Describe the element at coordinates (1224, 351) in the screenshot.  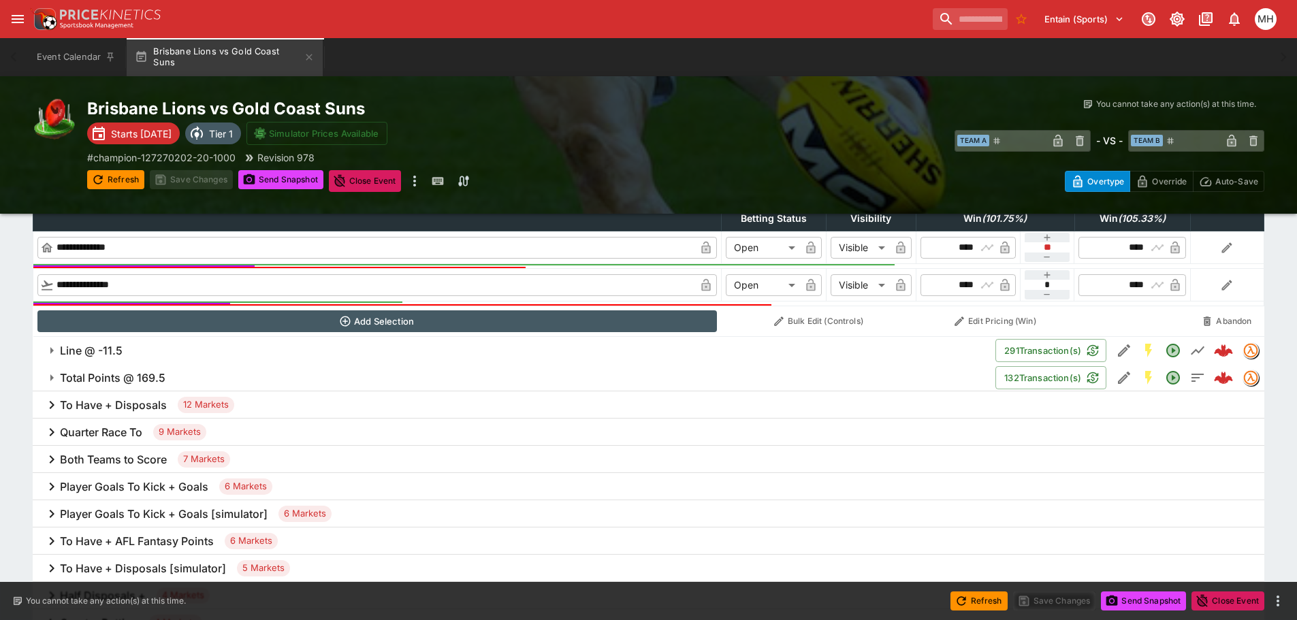
I see `a: 2d591c8f-8f7d-40b9-b2aa-6965263d1a03` at that location.